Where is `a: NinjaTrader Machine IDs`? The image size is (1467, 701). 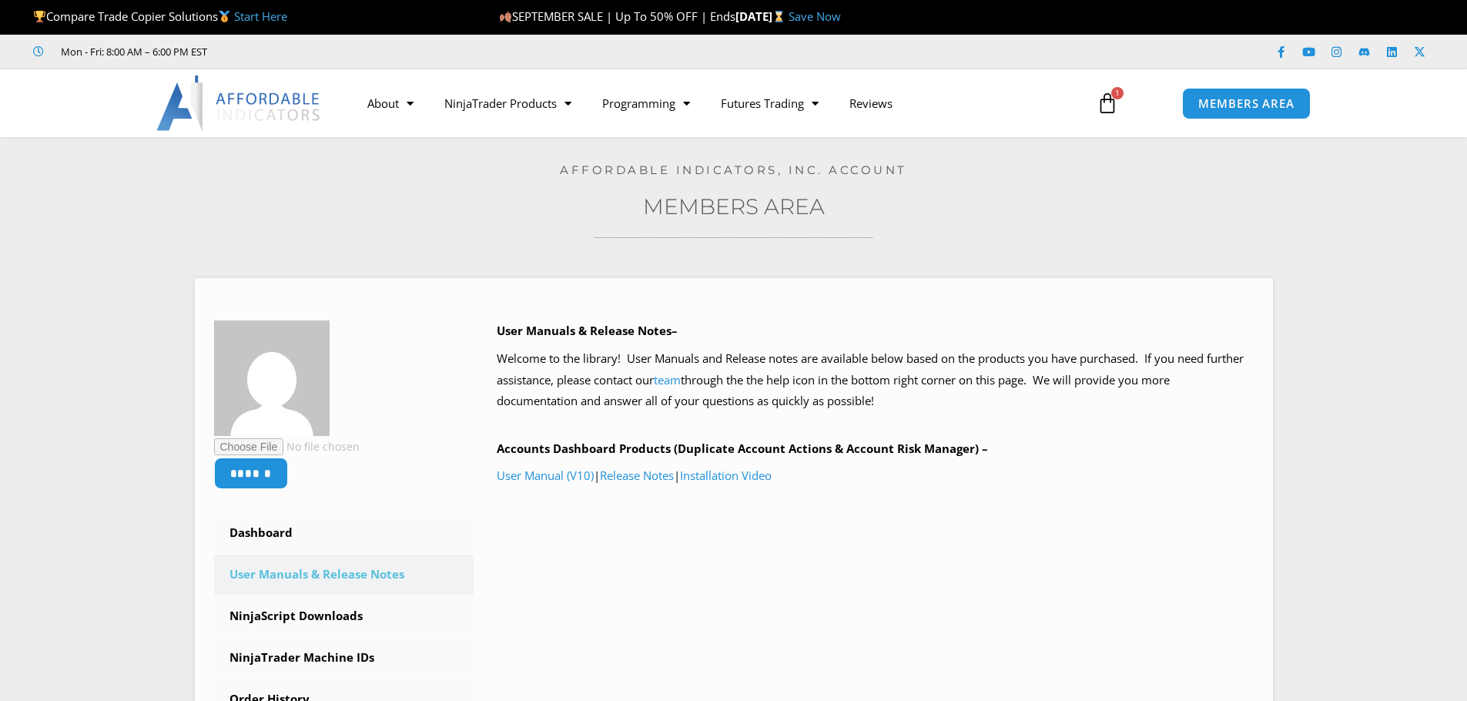
a: NinjaTrader Machine IDs is located at coordinates (344, 658).